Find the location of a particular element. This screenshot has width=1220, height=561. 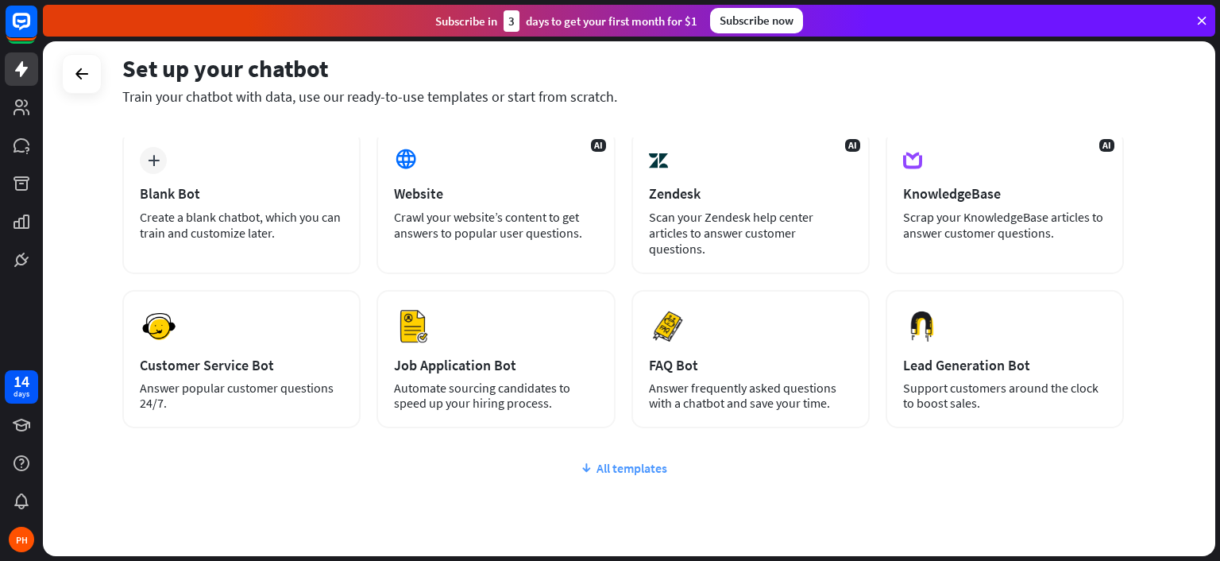

div: Train your chatbot with data, use our ready-to-use templates or start from scratch. is located at coordinates (623, 96).